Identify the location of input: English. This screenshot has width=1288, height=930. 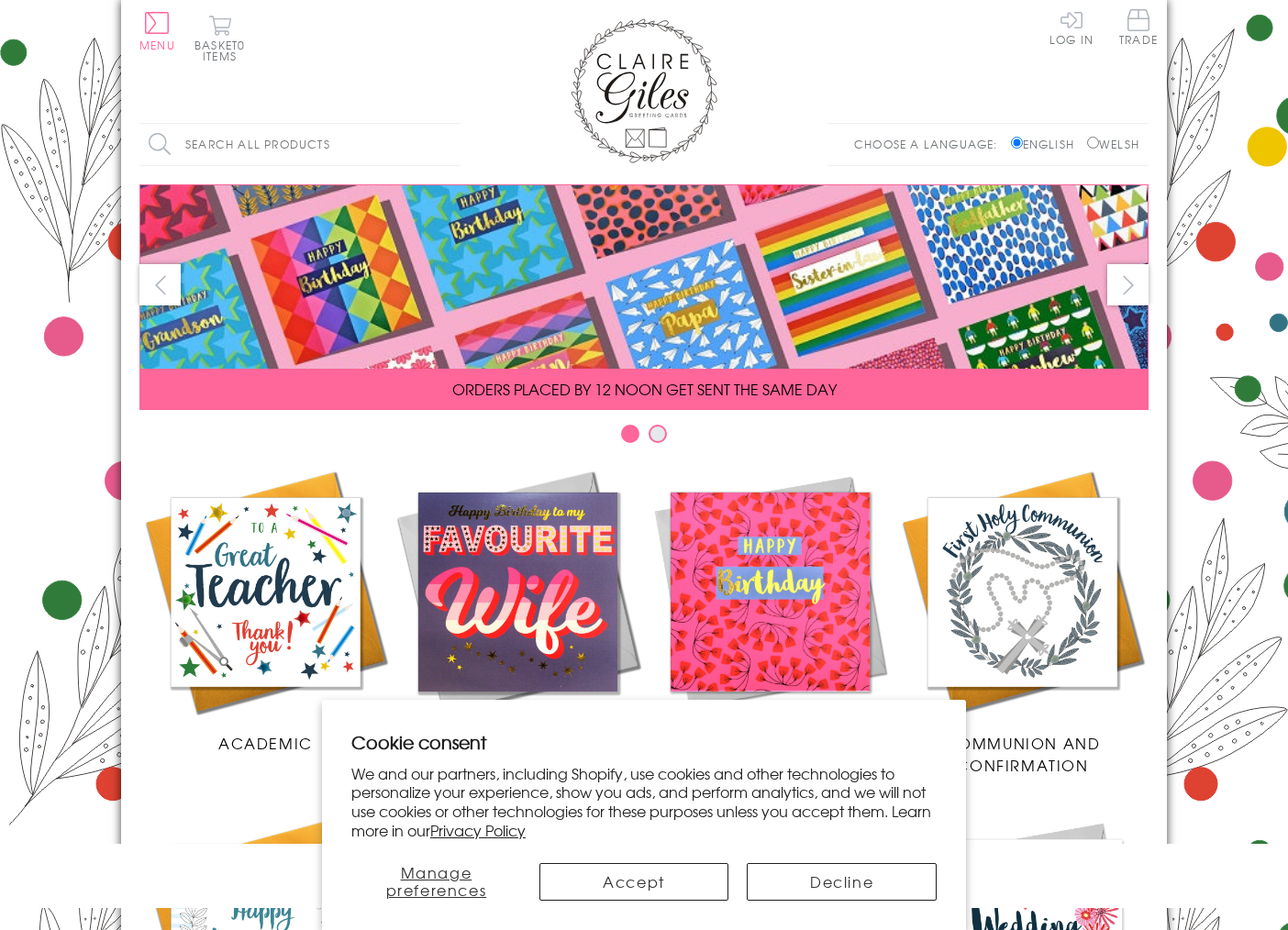
(1016, 143).